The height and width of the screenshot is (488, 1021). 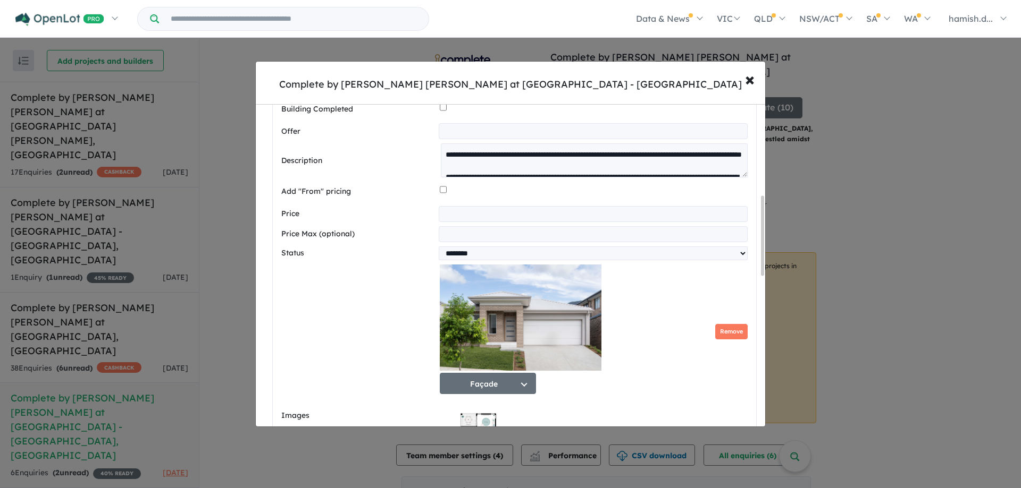 I want to click on label: Description, so click(x=359, y=161).